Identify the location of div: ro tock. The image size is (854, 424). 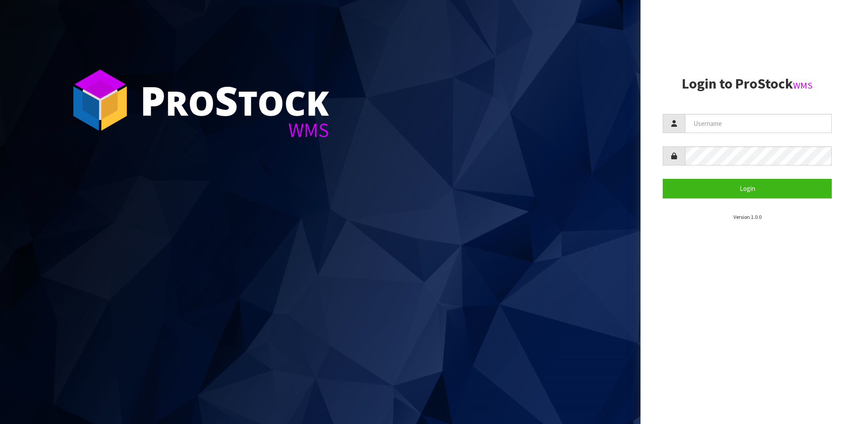
(234, 100).